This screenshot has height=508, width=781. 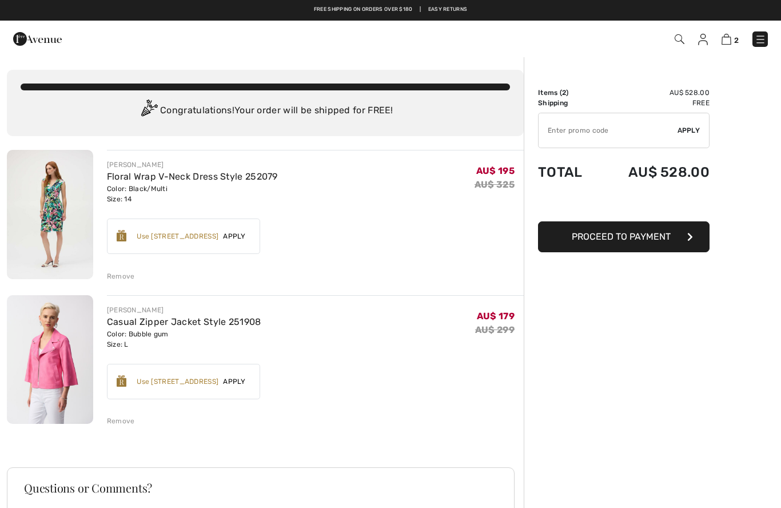 I want to click on img: My Info, so click(x=703, y=39).